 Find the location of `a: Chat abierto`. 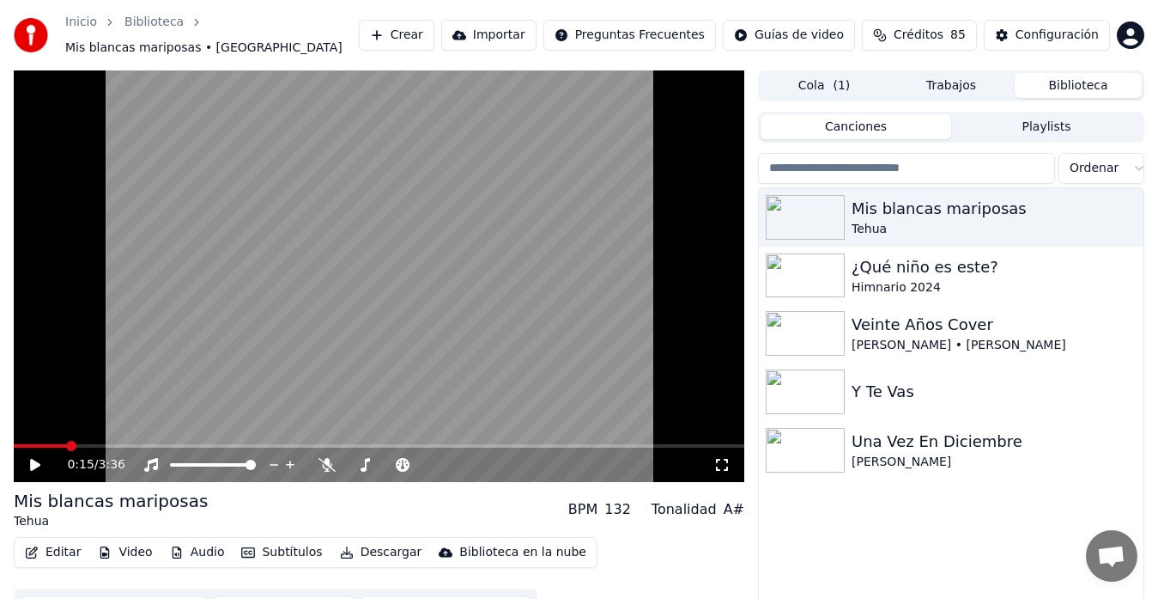

a: Chat abierto is located at coordinates (1112, 556).